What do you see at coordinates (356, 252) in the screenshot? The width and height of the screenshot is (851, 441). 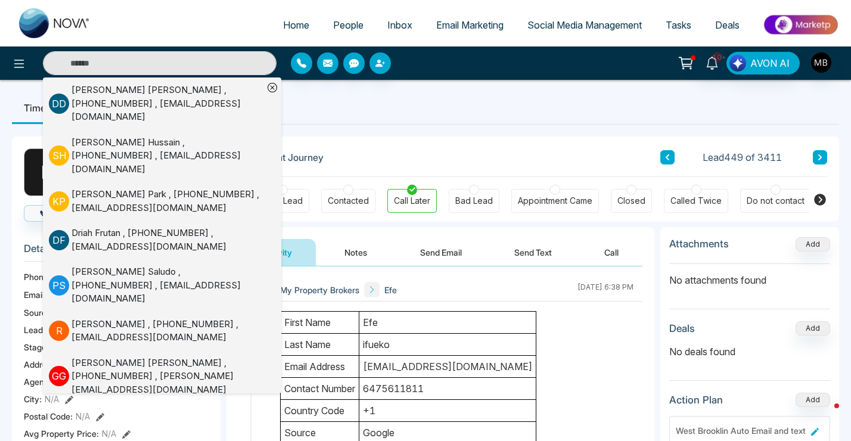 I see `button: Notes` at bounding box center [356, 252].